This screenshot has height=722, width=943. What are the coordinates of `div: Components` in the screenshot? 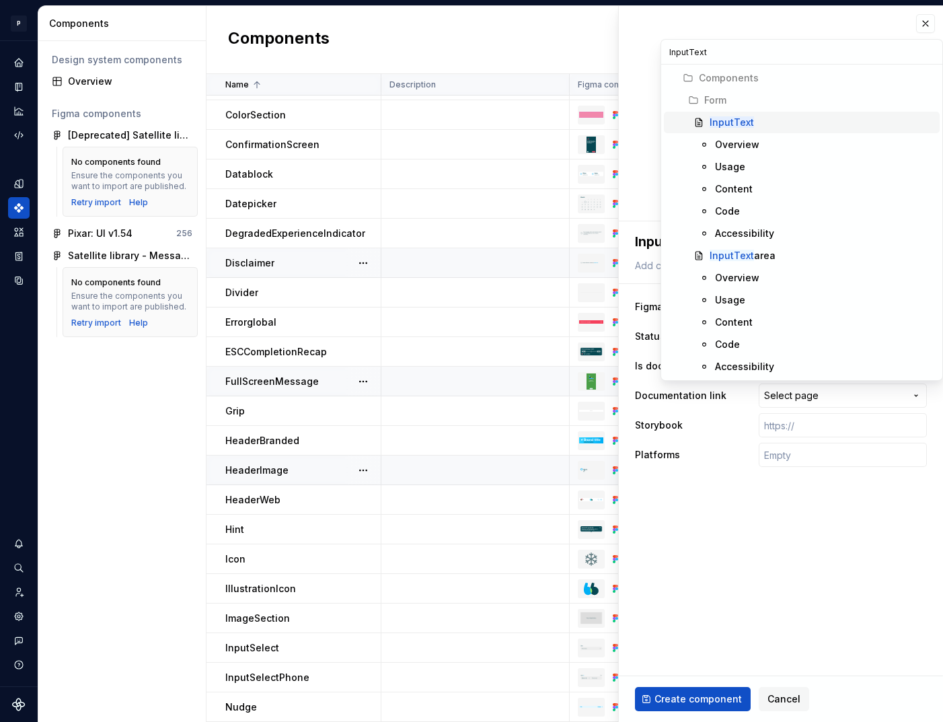 It's located at (729, 78).